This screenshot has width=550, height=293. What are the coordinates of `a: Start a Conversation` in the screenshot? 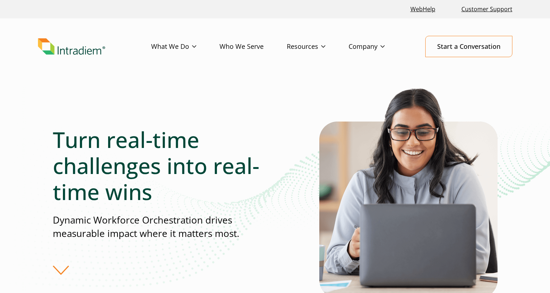 It's located at (469, 46).